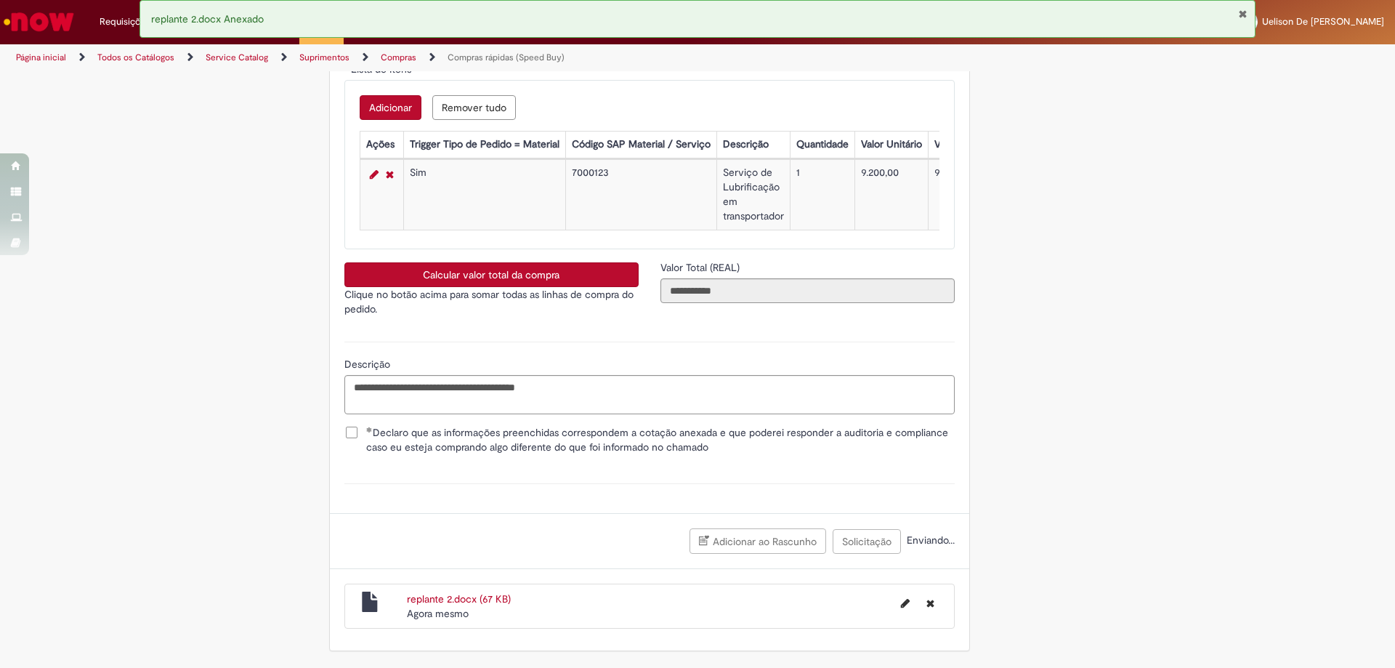 Image resolution: width=1395 pixels, height=668 pixels. What do you see at coordinates (438, 613) in the screenshot?
I see `time: 01/09/2025 09:15:01` at bounding box center [438, 613].